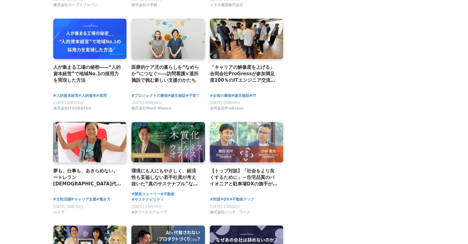 The width and height of the screenshot is (468, 244). What do you see at coordinates (253, 95) in the screenshot?
I see `span: #IT` at bounding box center [253, 95].